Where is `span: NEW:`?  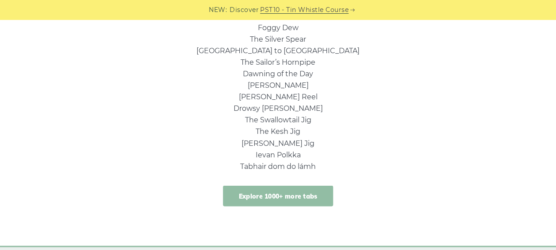
span: NEW: is located at coordinates (218, 10).